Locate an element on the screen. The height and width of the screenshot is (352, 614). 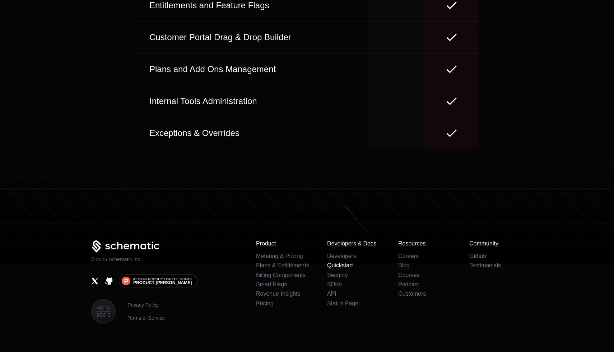
a: Security is located at coordinates (337, 275).